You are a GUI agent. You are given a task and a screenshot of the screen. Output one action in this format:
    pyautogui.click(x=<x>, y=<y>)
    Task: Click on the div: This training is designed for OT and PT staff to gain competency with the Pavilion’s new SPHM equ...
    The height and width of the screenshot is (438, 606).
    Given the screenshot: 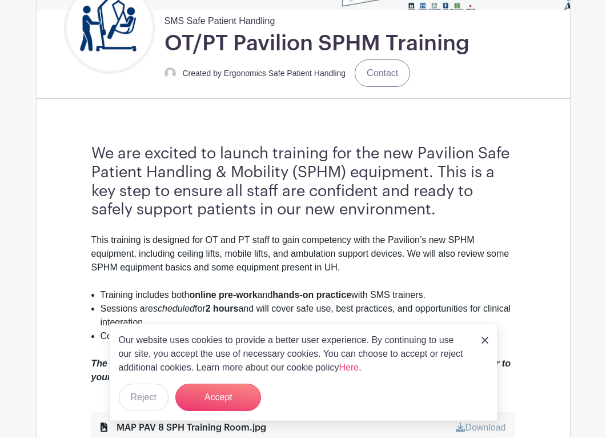 What is the action you would take?
    pyautogui.click(x=303, y=261)
    